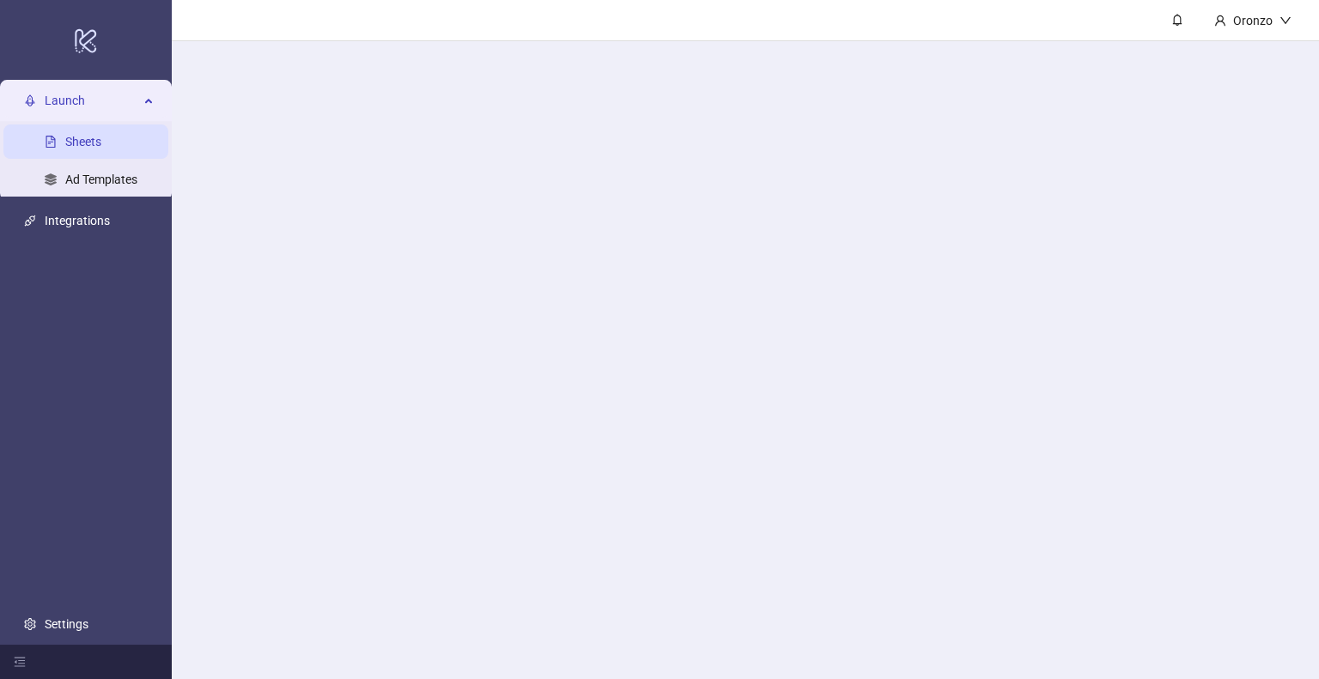 The width and height of the screenshot is (1319, 679). Describe the element at coordinates (1253, 21) in the screenshot. I see `div: Oronzo` at that location.